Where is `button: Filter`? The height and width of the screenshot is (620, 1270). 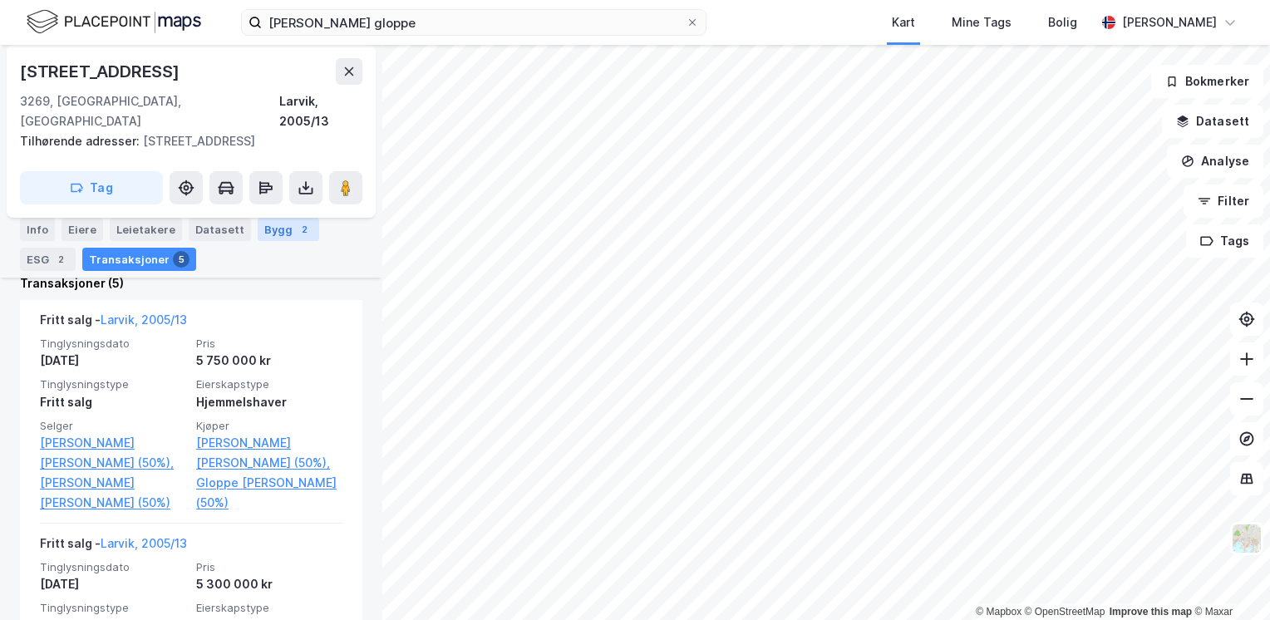
button: Filter is located at coordinates (1224, 201).